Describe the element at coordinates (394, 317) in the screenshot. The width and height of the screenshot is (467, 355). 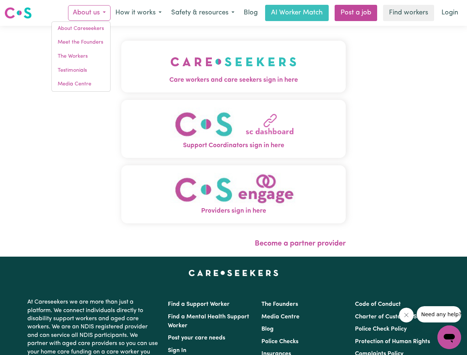
I see `a: Charter of Customer Service` at that location.